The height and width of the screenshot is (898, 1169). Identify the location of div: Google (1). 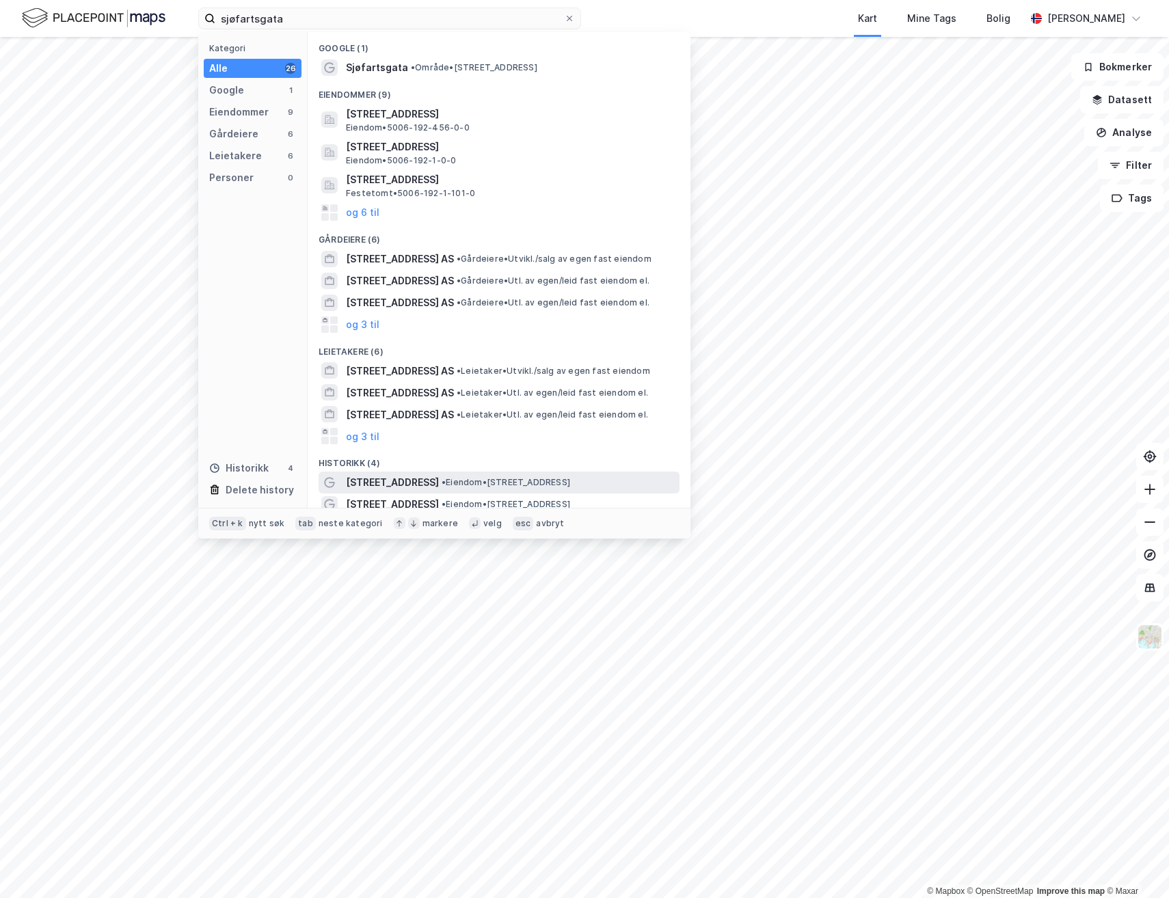
(499, 44).